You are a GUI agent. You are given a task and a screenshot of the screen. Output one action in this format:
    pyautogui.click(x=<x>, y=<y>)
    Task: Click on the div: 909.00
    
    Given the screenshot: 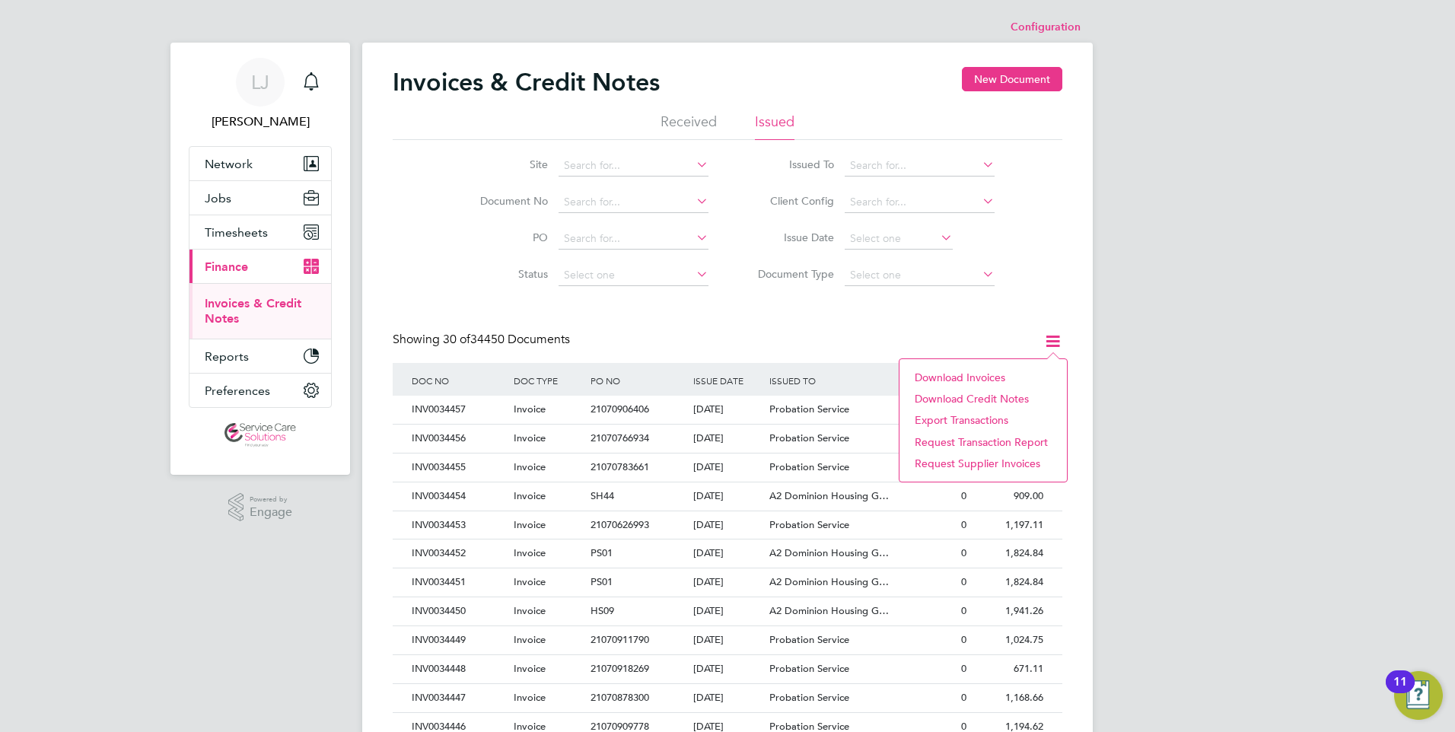 What is the action you would take?
    pyautogui.click(x=1008, y=496)
    